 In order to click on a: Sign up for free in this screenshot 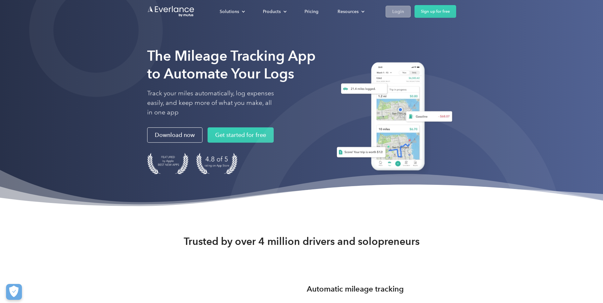, I will do `click(435, 11)`.